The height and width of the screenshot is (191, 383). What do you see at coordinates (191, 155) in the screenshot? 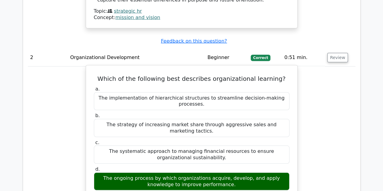
I see `div: The systematic approach to managing financial resources to ensure organizational sustainability.` at bounding box center [191, 155].